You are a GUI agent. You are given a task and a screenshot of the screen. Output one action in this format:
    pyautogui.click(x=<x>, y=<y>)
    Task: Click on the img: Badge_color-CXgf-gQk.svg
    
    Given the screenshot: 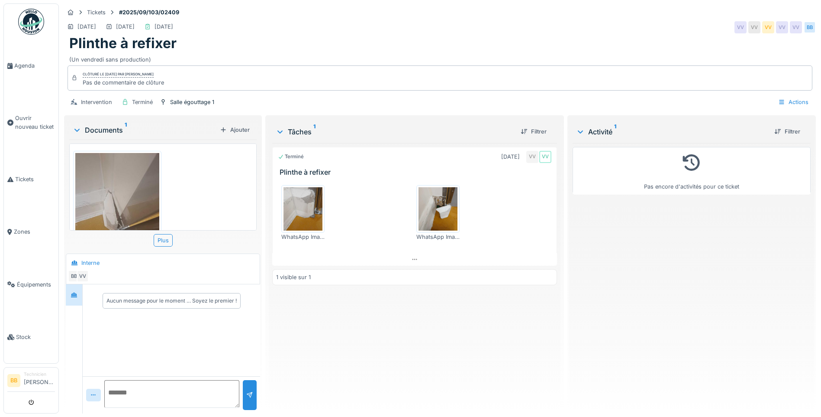 What is the action you would take?
    pyautogui.click(x=31, y=22)
    